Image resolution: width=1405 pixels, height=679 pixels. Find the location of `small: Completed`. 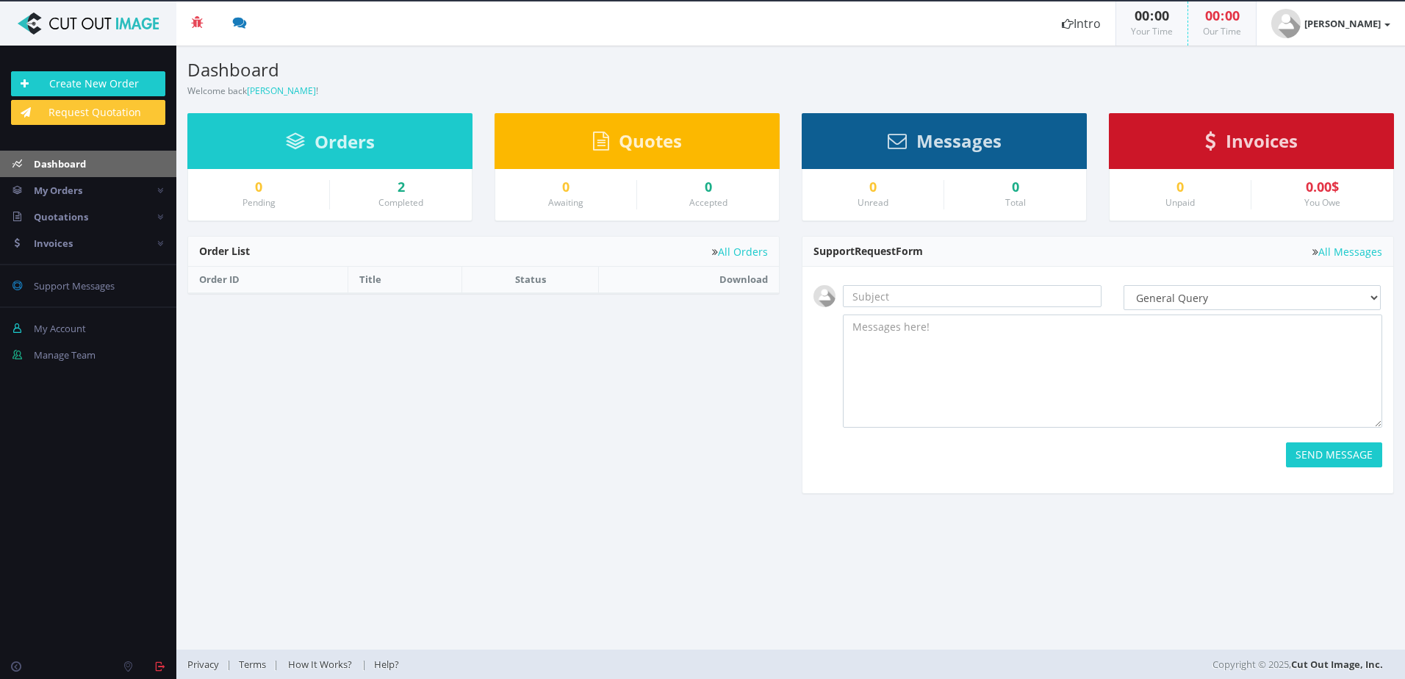

small: Completed is located at coordinates (401, 202).